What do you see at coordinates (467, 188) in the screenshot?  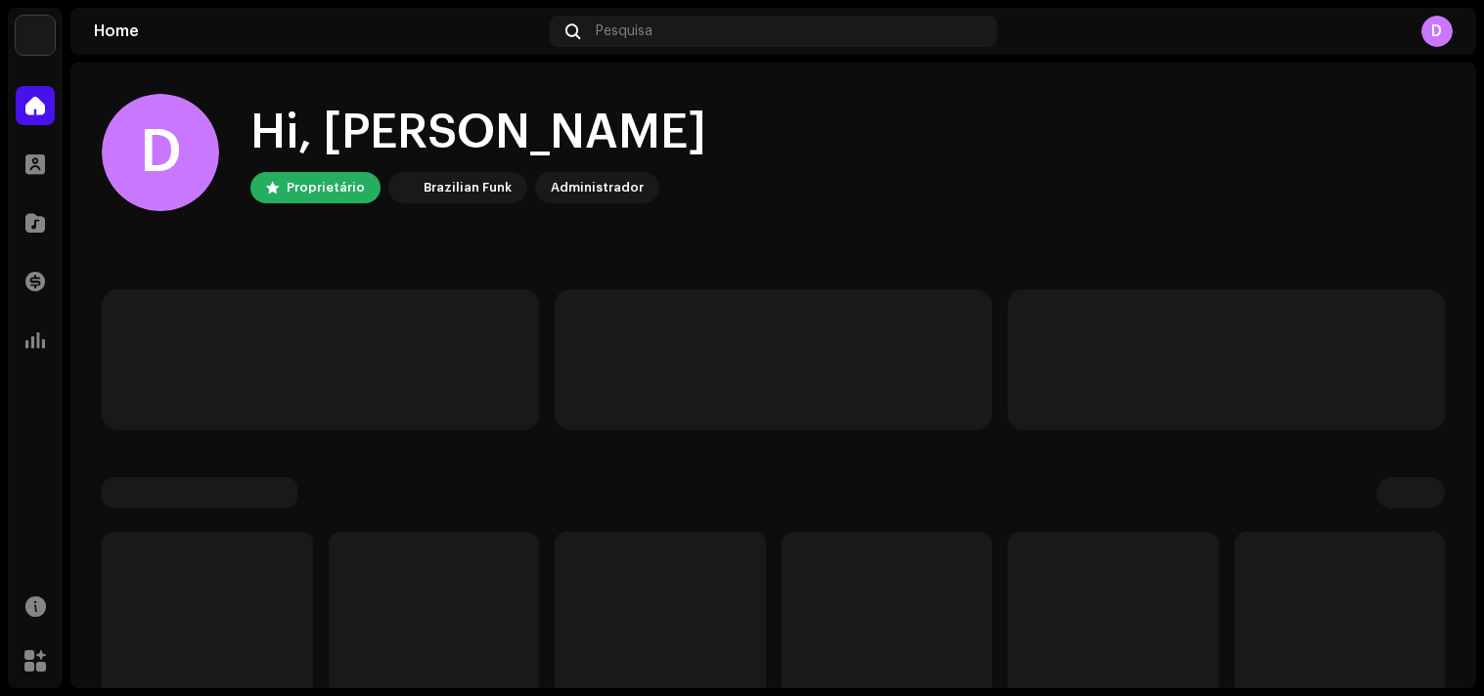 I see `div: Brazilian Funk` at bounding box center [467, 188].